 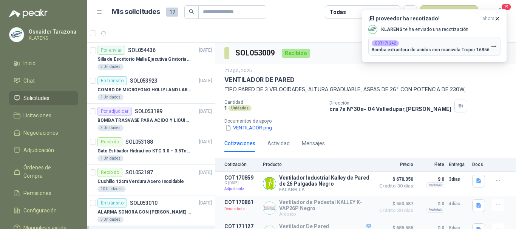 I want to click on button: ¡El proveedor ha recotizado!ahora Company LogoKLARENS te ha enviado una recotización.COT171242Bom..., so click(x=434, y=36).